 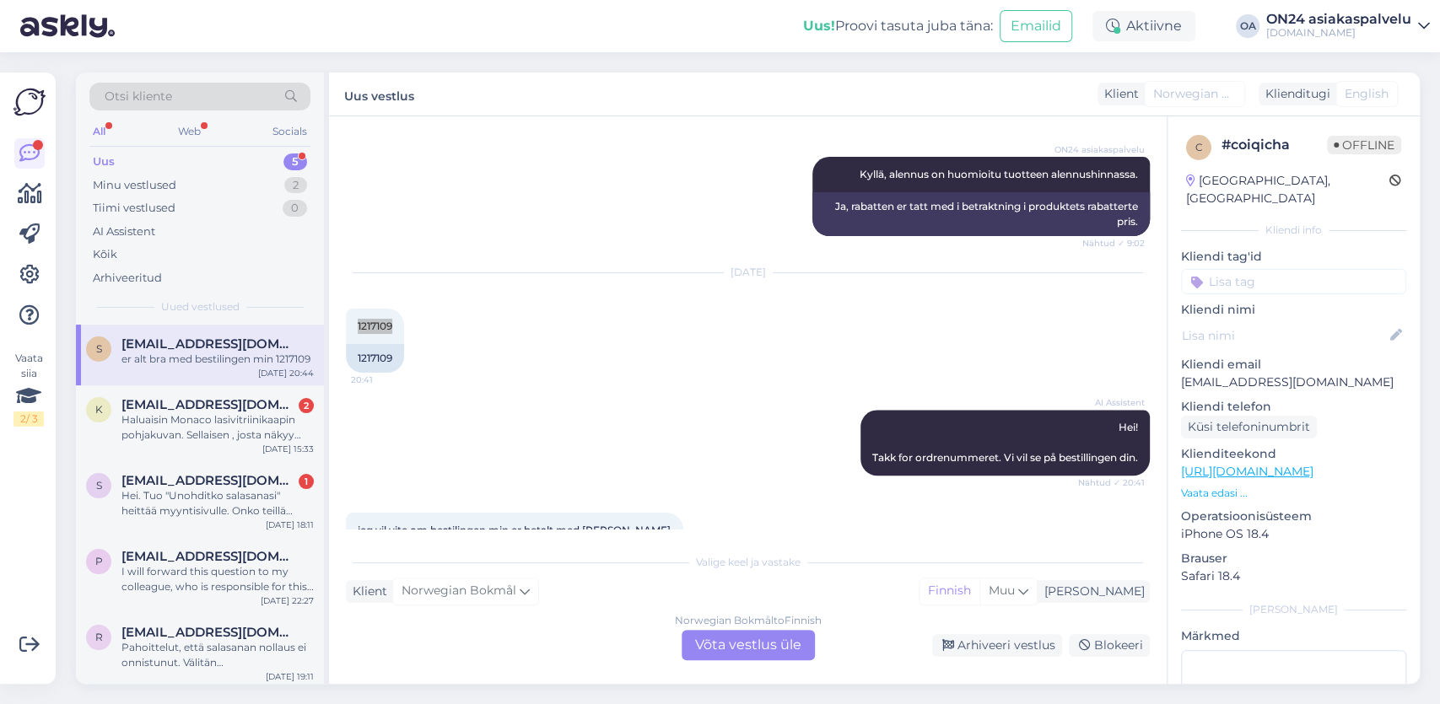 I want to click on p: Klienditeekond, so click(x=1293, y=454).